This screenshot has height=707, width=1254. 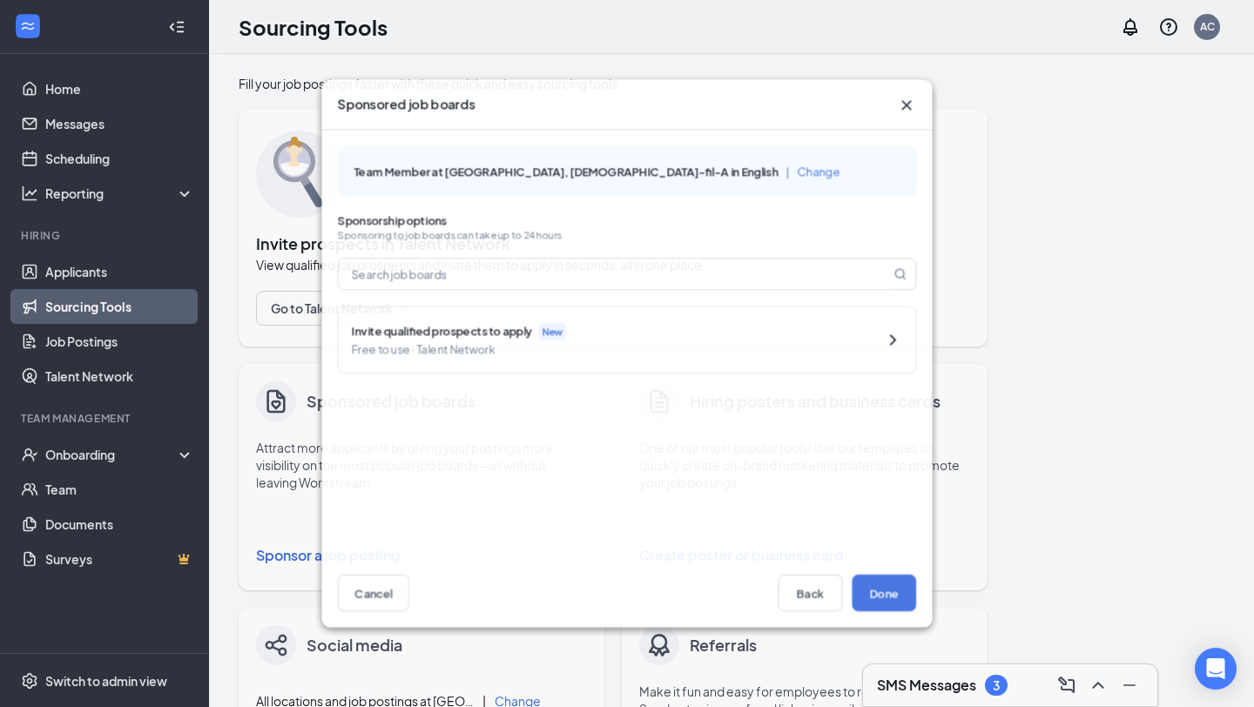 What do you see at coordinates (387, 84) in the screenshot?
I see `h3: Sponsored job boards` at bounding box center [387, 84].